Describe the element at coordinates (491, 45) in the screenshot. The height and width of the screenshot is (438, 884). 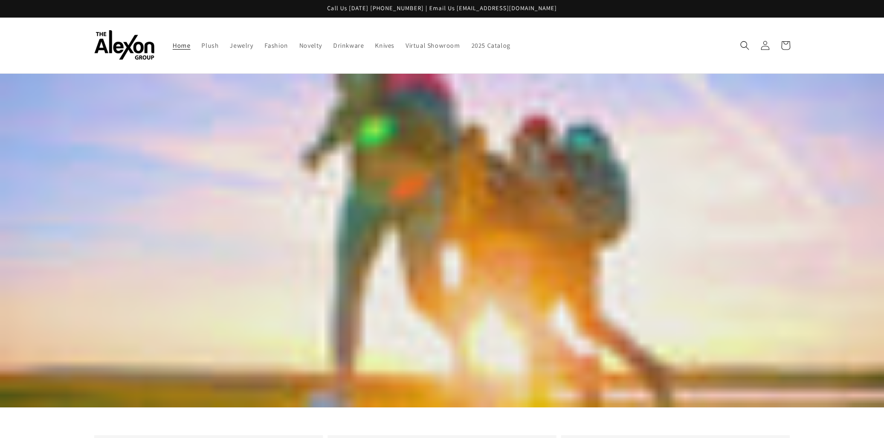
I see `span: 2025 Catalog` at that location.